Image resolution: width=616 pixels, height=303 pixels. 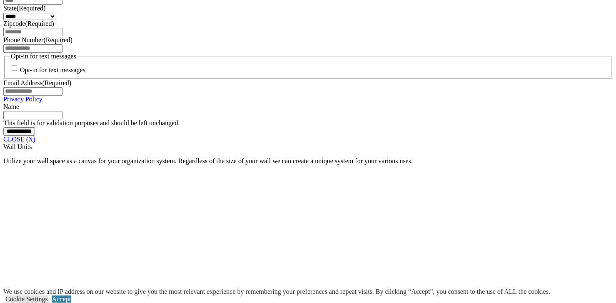 I want to click on a: CLOSE (X), so click(x=19, y=139).